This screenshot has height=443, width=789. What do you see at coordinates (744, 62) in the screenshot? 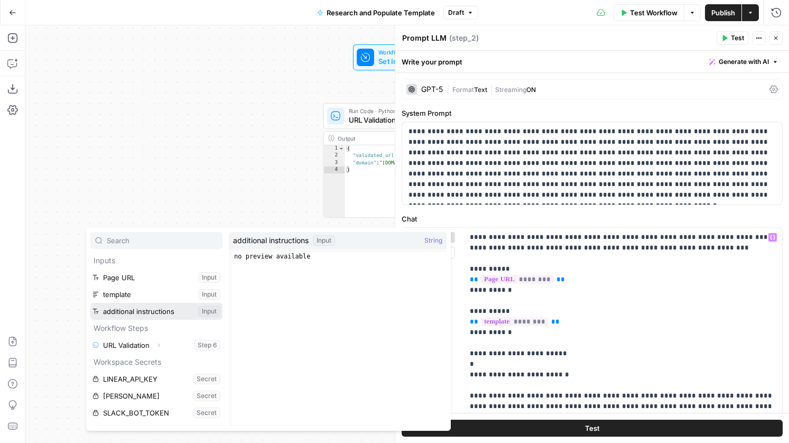
I see `span: Generate with AI` at bounding box center [744, 62].